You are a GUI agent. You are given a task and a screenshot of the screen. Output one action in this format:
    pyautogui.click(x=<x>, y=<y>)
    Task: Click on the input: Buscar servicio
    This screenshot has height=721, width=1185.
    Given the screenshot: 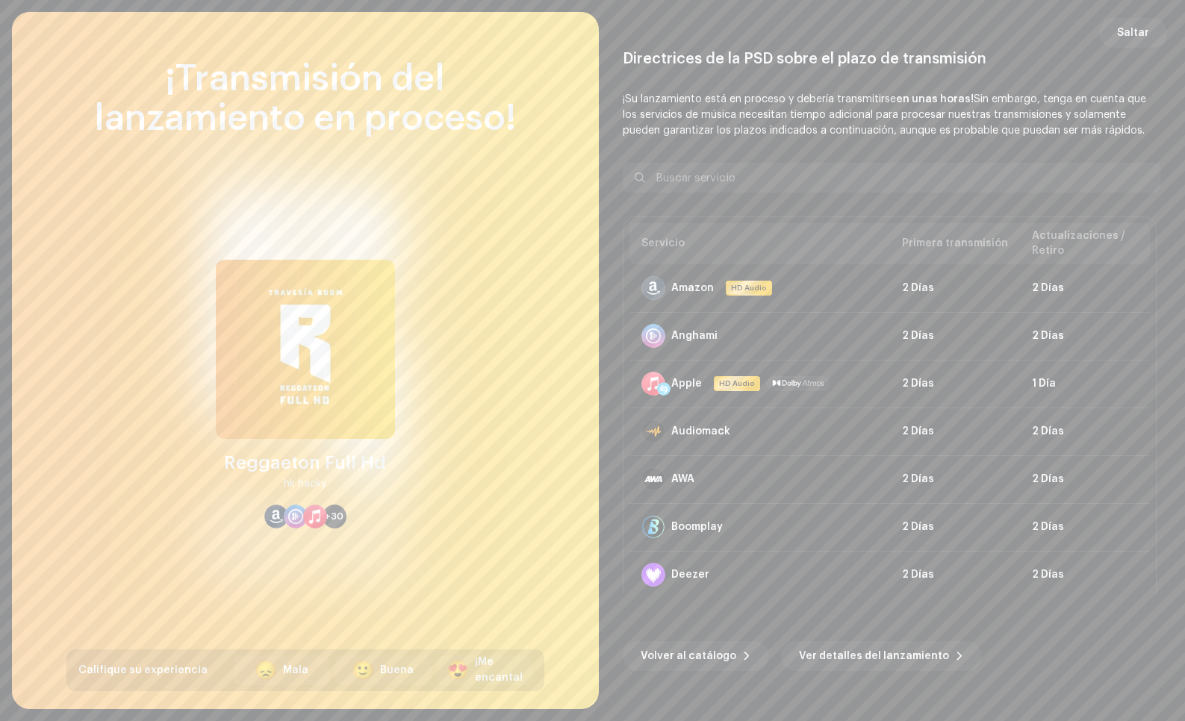 What is the action you would take?
    pyautogui.click(x=891, y=178)
    